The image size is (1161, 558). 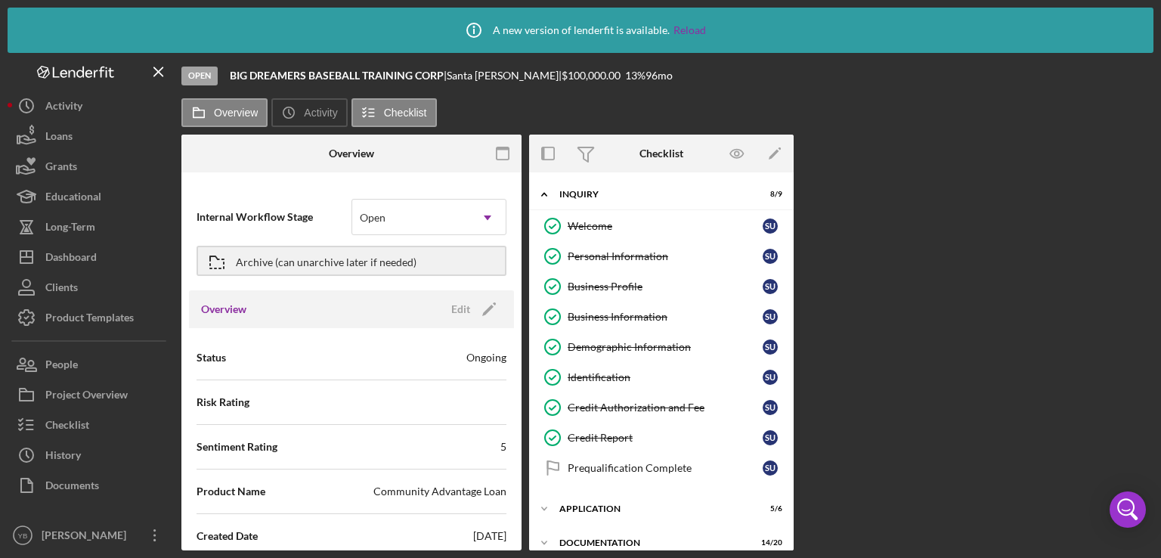 I want to click on div: Inquiry, so click(x=651, y=194).